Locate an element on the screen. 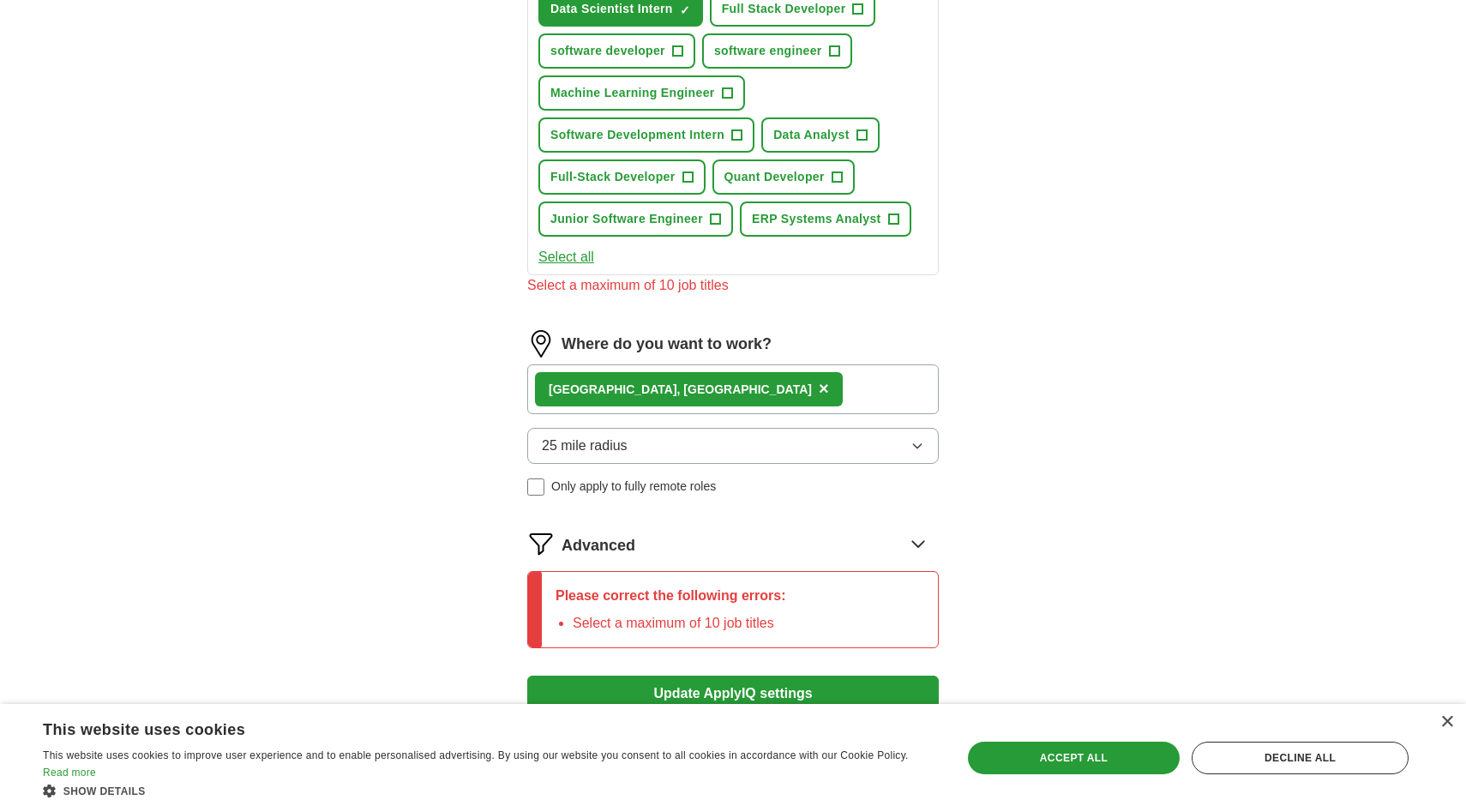 The image size is (1466, 812). button: Select all is located at coordinates (566, 257).